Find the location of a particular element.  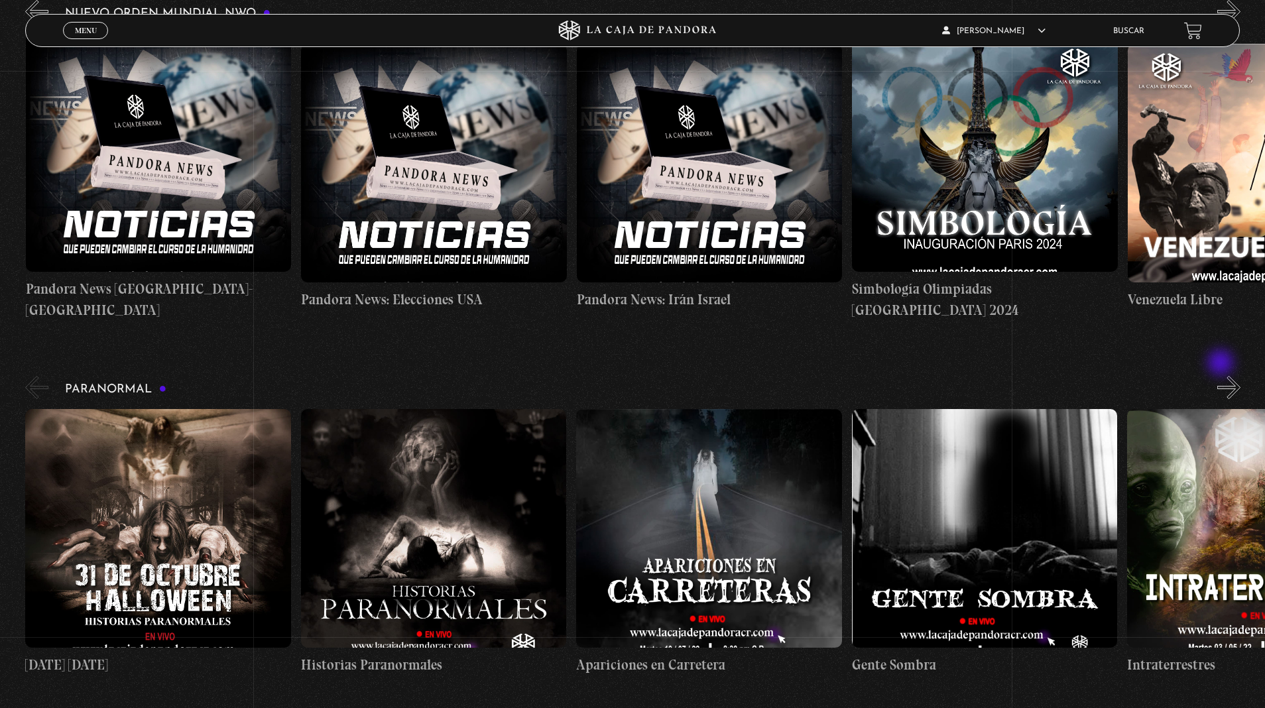

h4: Pandora News: Elecciones USA is located at coordinates (434, 300).